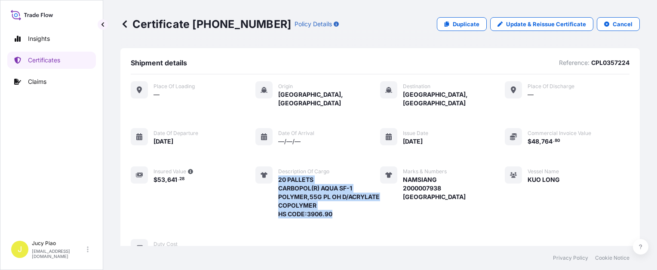 The height and width of the screenshot is (270, 657). I want to click on p: Policy Details, so click(313, 24).